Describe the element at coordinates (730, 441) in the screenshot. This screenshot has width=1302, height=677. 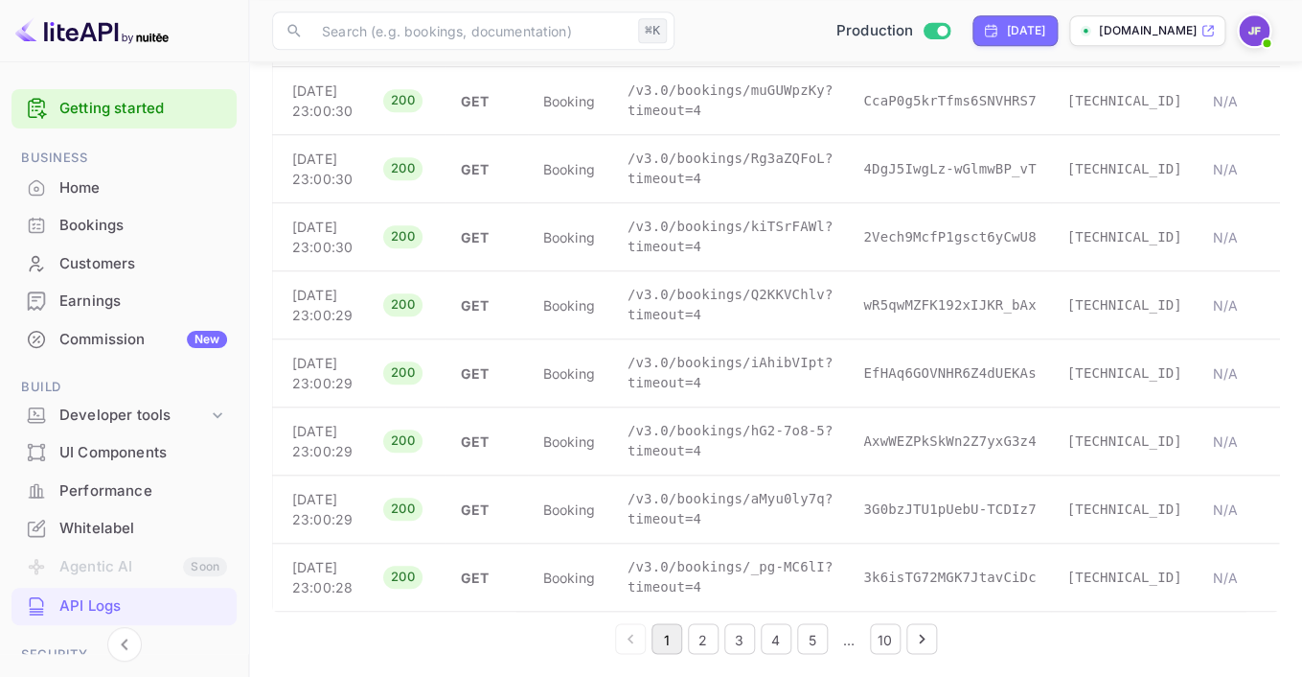
I see `p: /v3.0/bookings/hG2-7o8-5?timeout=4` at that location.